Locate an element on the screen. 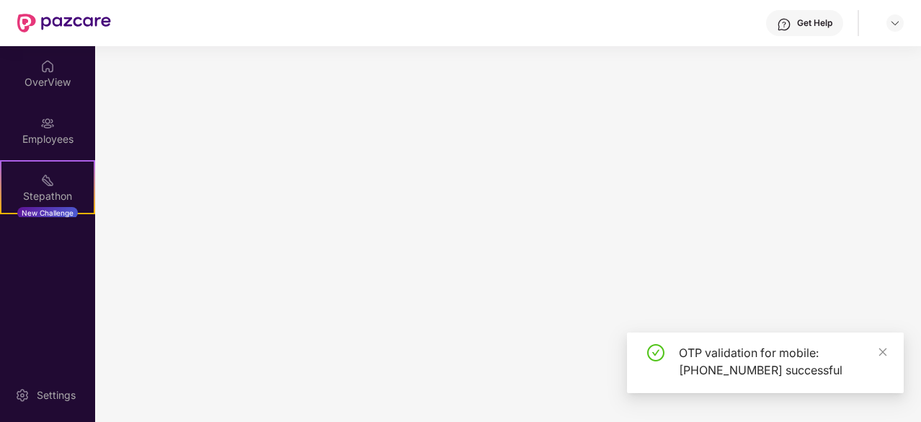  div: Get Help is located at coordinates (815, 23).